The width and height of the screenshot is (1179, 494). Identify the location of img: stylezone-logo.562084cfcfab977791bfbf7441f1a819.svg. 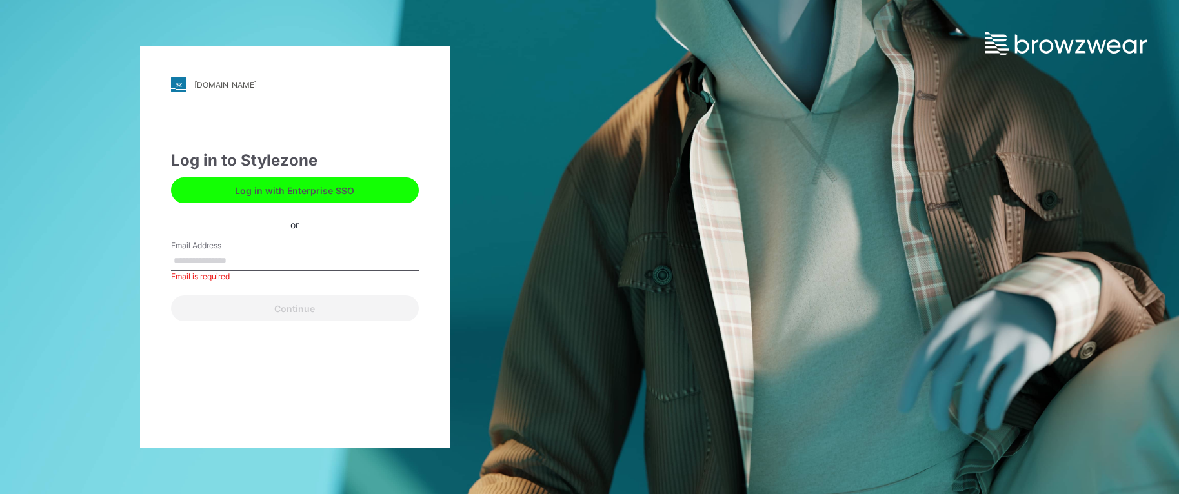
(179, 85).